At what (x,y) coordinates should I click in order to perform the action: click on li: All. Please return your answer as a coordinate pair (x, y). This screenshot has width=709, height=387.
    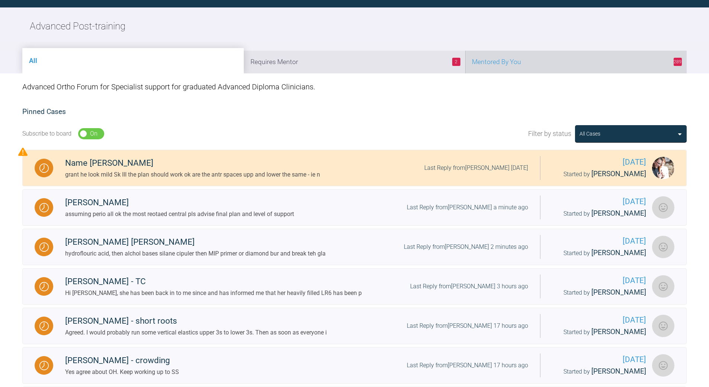
    Looking at the image, I should click on (133, 61).